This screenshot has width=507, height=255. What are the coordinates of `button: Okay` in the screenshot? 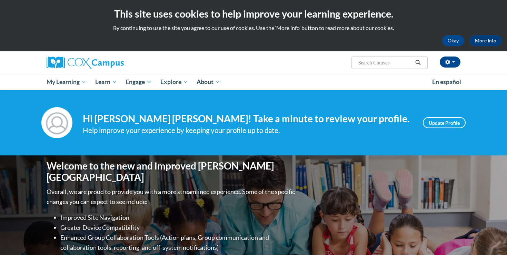 It's located at (453, 41).